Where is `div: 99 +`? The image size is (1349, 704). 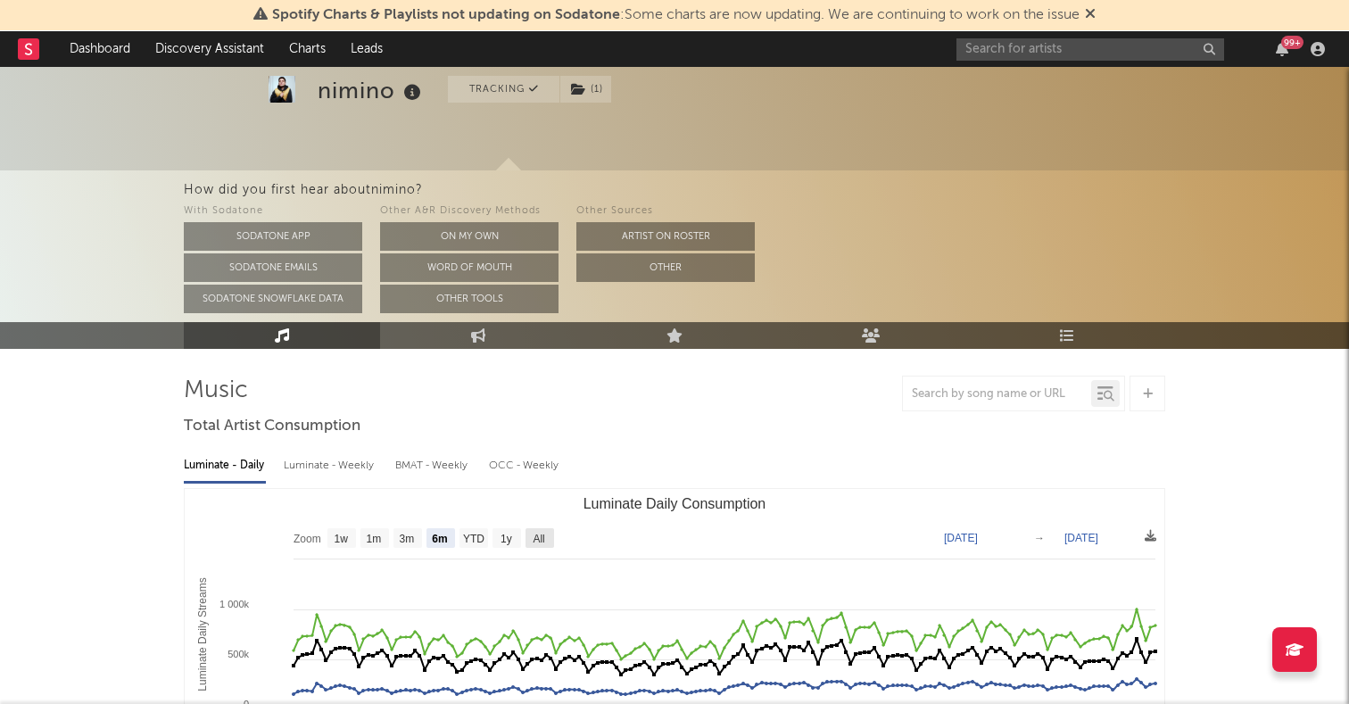 div: 99 + is located at coordinates (1291, 42).